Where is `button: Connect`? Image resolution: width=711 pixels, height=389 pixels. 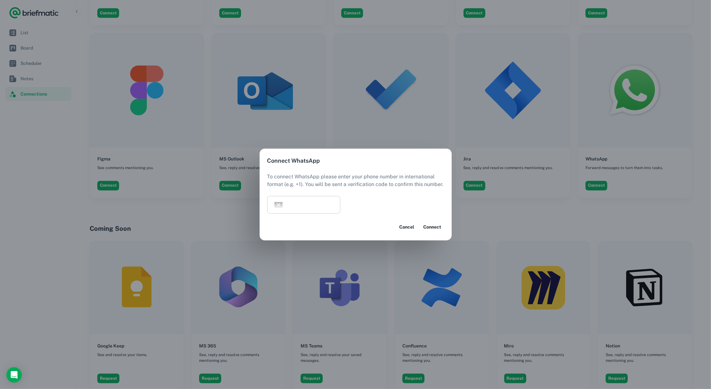 button: Connect is located at coordinates (432, 227).